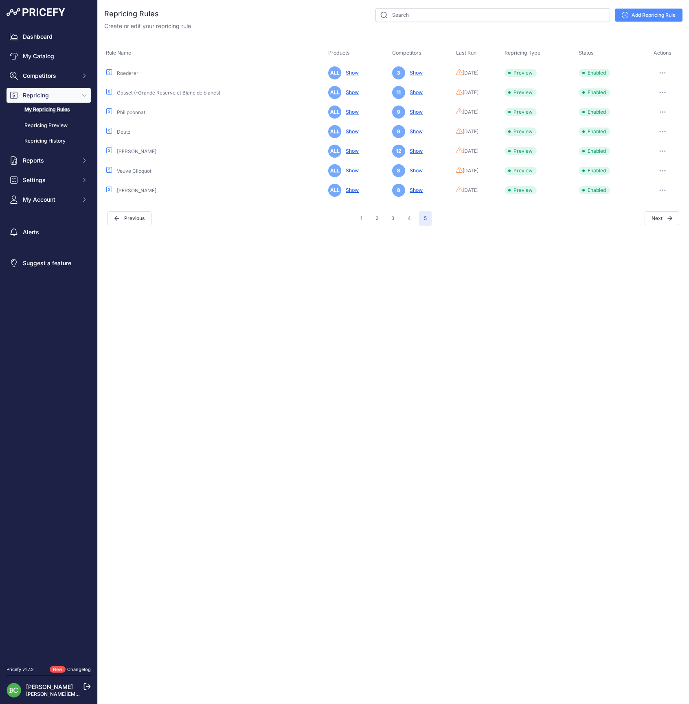  What do you see at coordinates (48, 56) in the screenshot?
I see `a: My Catalog` at bounding box center [48, 56].